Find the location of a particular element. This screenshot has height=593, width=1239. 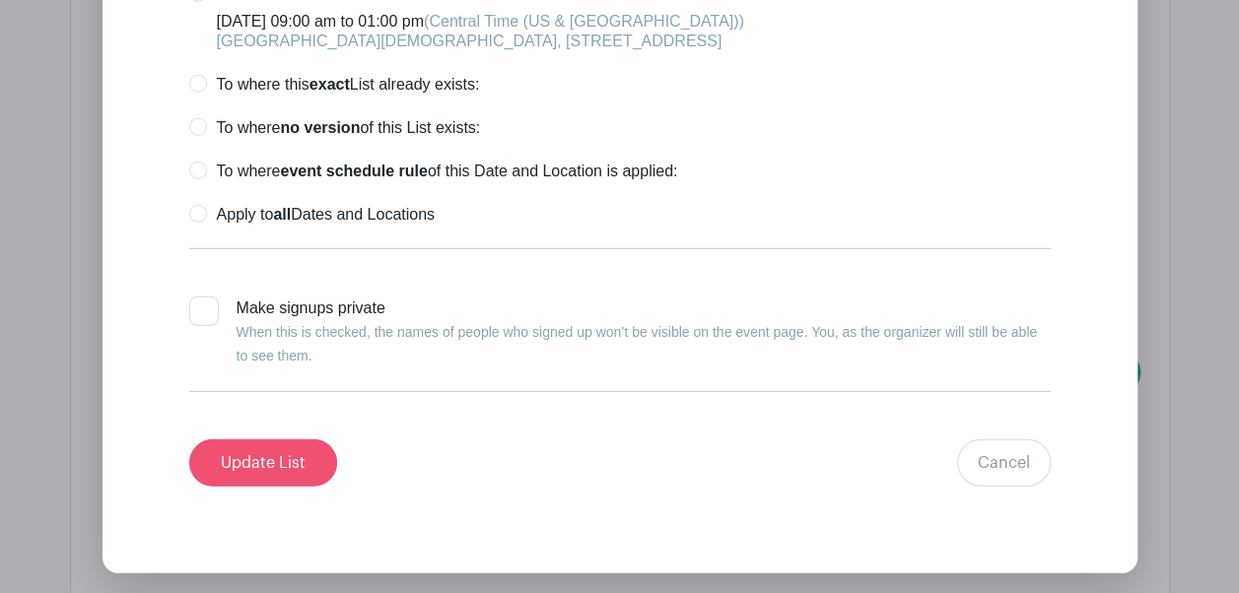

strong: exact is located at coordinates (329, 84).